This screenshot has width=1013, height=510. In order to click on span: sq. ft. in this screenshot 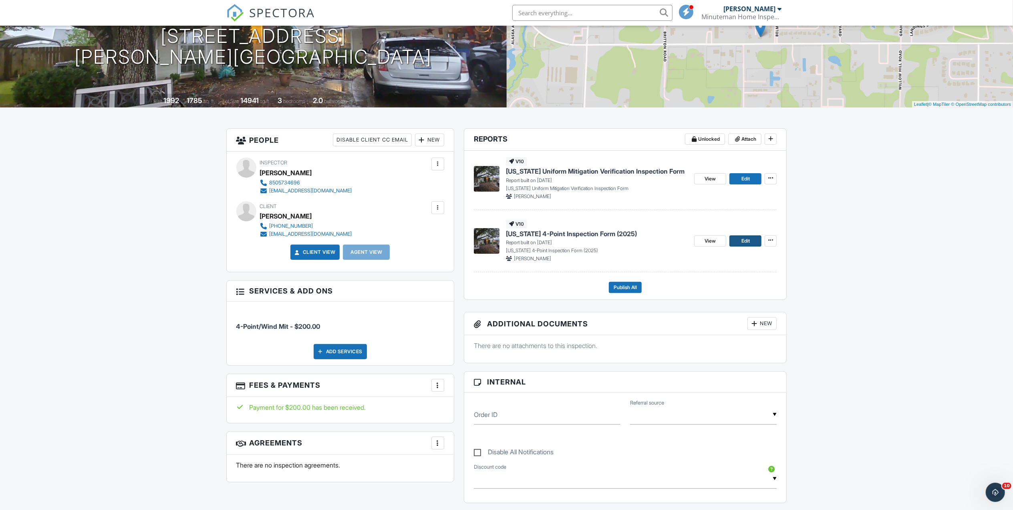, I will do `click(209, 101)`.